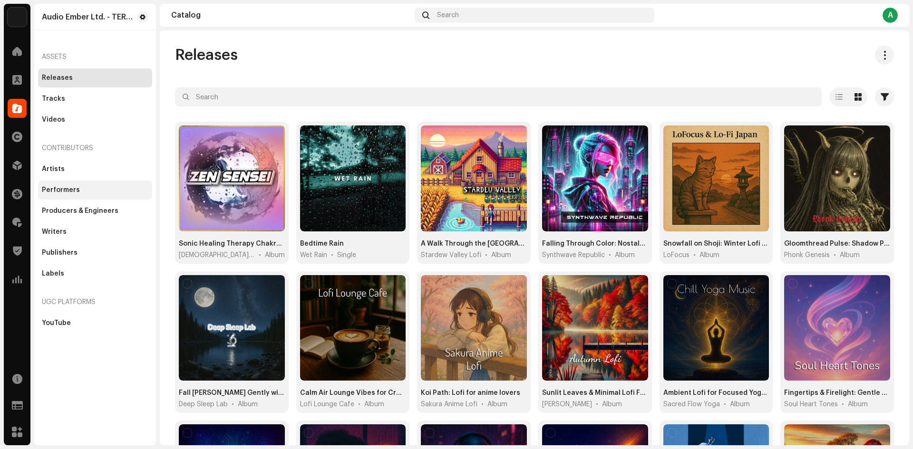 The image size is (913, 449). What do you see at coordinates (95, 169) in the screenshot?
I see `re-m-nav-item: Artists` at bounding box center [95, 169].